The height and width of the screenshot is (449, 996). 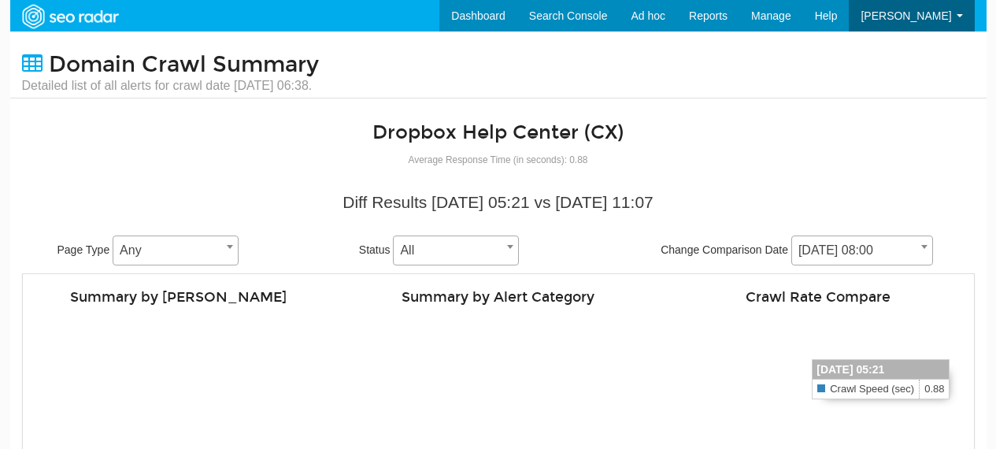 What do you see at coordinates (498, 132) in the screenshot?
I see `a: Dropbox Help Center (CX)` at bounding box center [498, 132].